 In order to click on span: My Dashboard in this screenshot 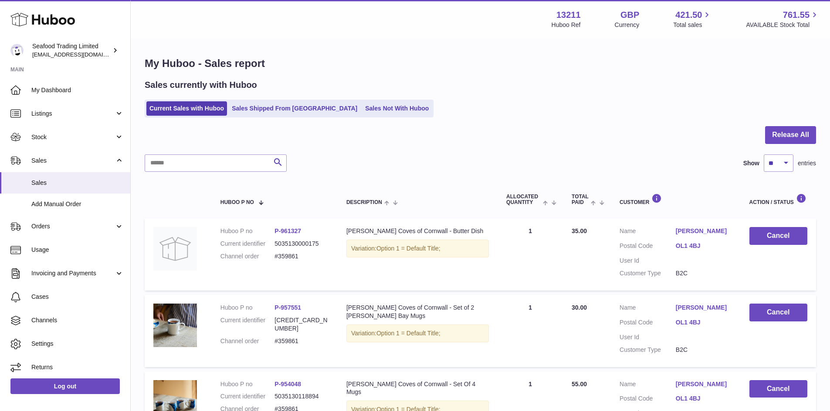, I will do `click(78, 90)`.